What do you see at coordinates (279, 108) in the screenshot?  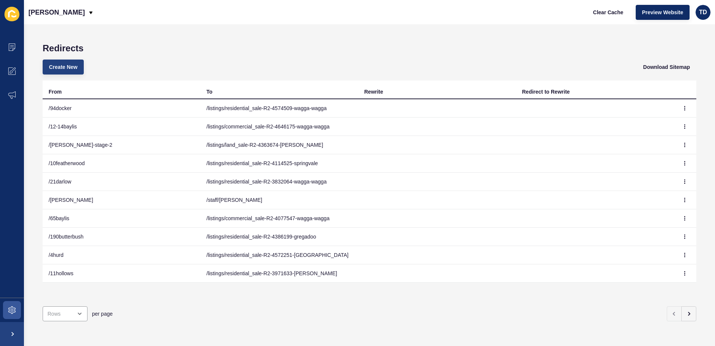 I see `td: /listings/residential_sale-R2-4574509-wagga-wagga` at bounding box center [279, 108].